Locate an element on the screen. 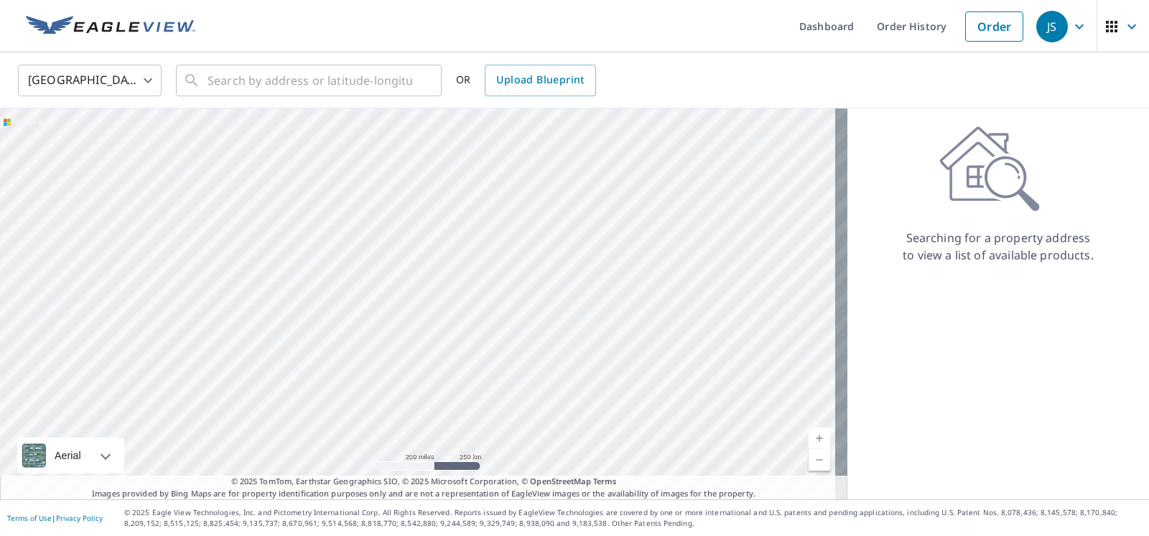 The image size is (1149, 536). a: Upload Blueprint is located at coordinates (540, 80).